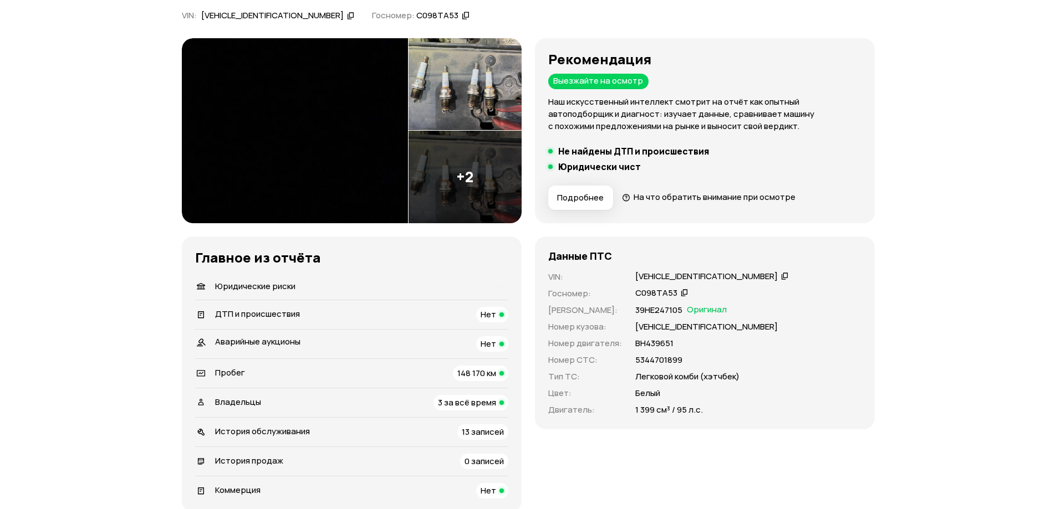 Image resolution: width=1056 pixels, height=509 pixels. I want to click on span: 148 170 км, so click(477, 373).